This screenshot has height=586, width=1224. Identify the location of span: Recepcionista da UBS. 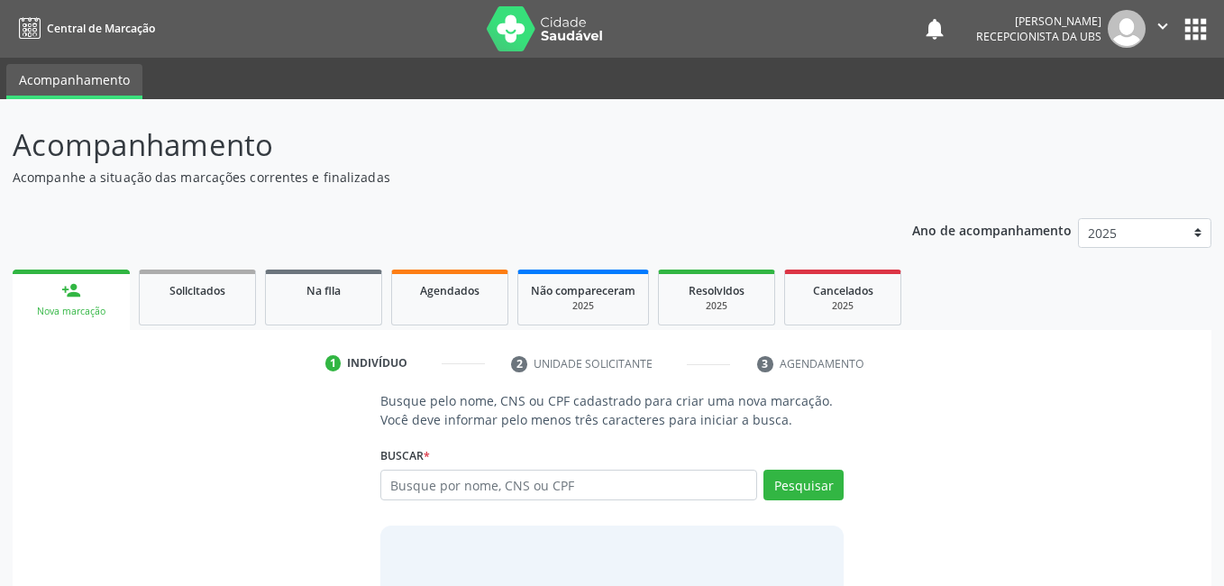
(1038, 36).